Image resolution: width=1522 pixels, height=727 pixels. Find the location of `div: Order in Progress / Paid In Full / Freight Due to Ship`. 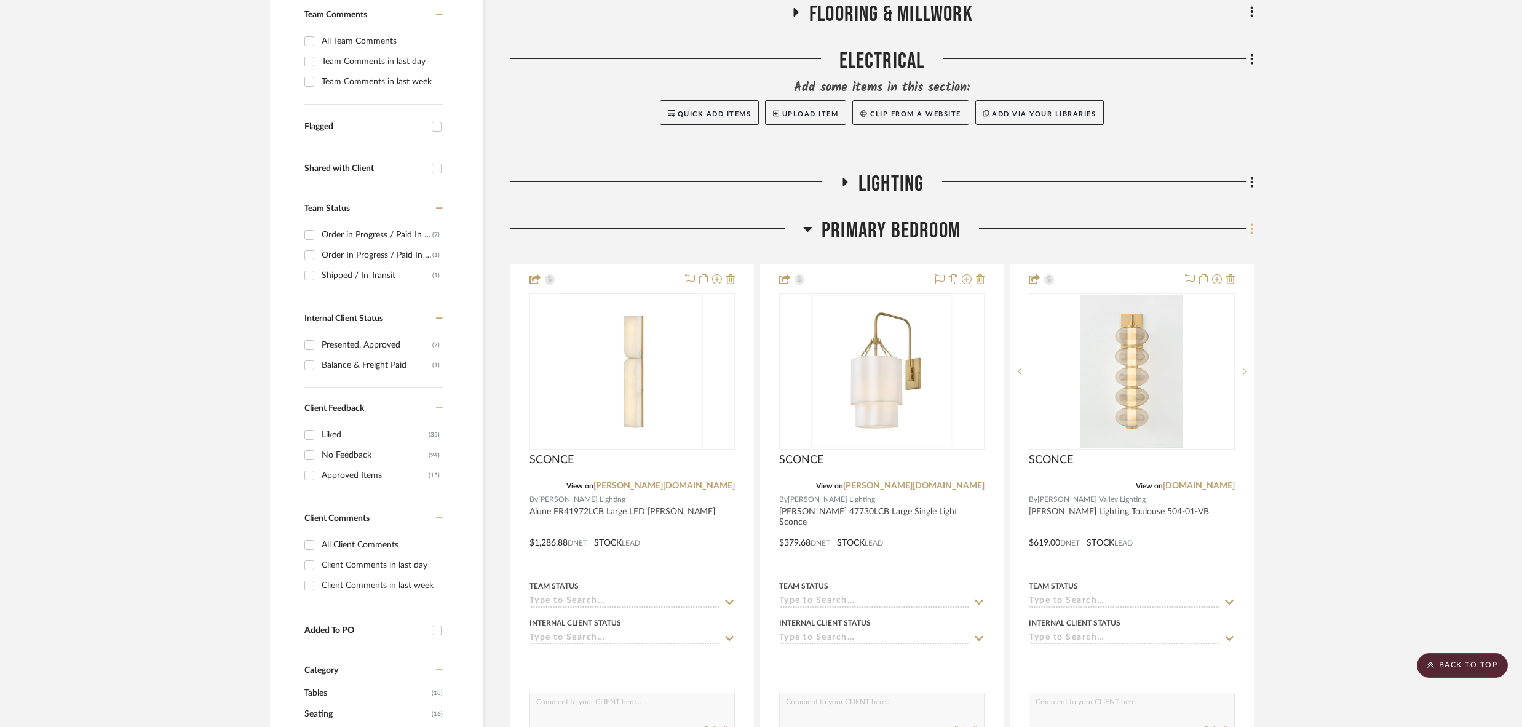

div: Order in Progress / Paid In Full / Freight Due to Ship is located at coordinates (377, 235).